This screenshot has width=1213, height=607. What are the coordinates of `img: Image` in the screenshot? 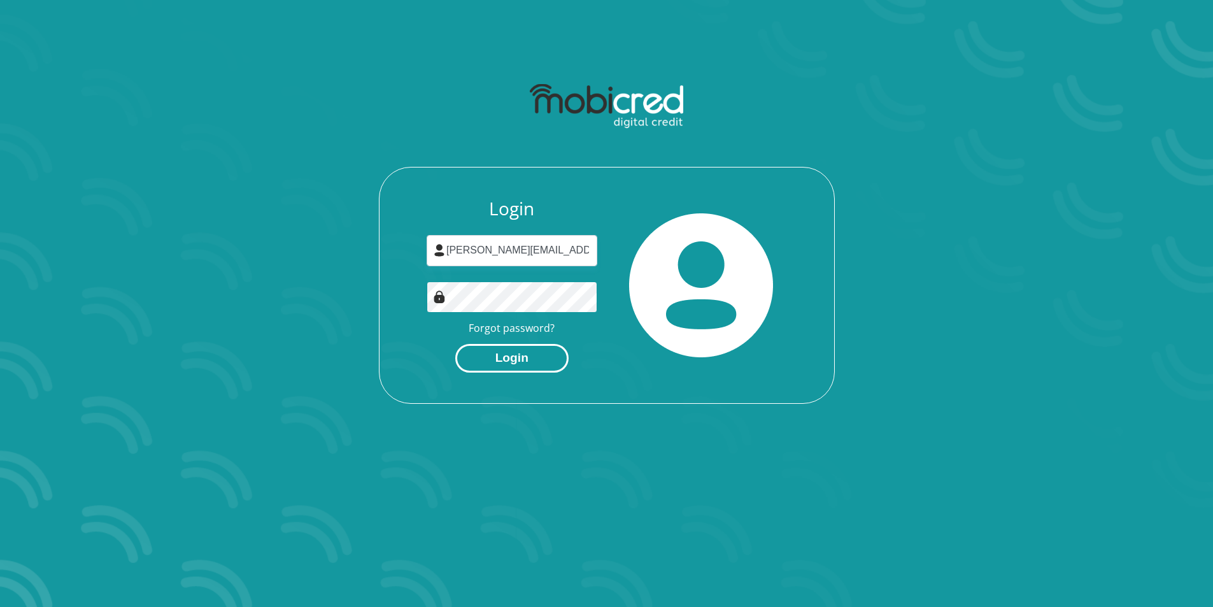 It's located at (439, 297).